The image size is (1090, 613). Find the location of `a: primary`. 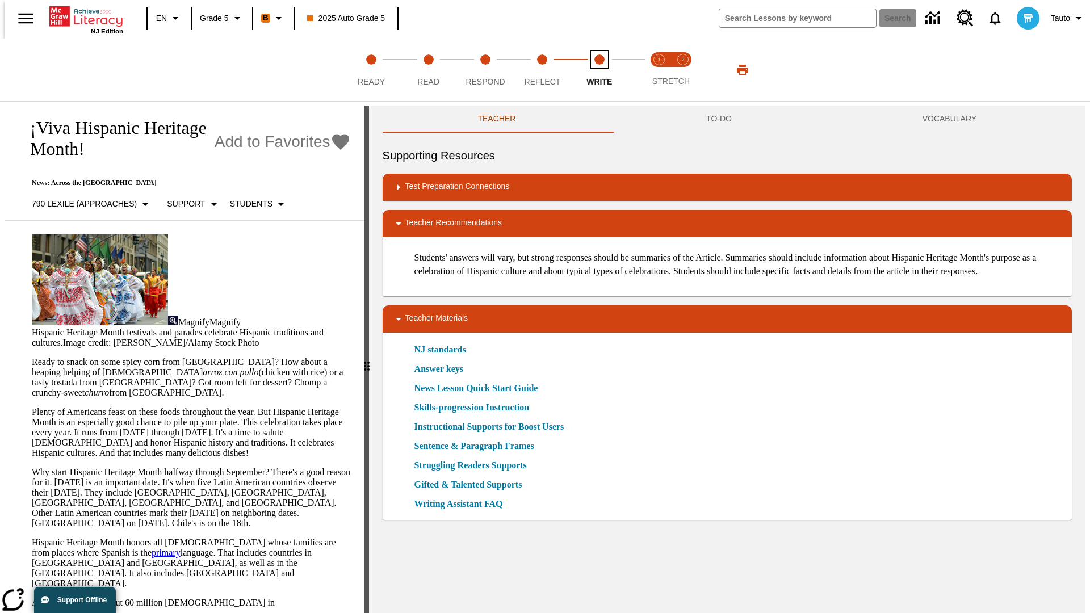

a: primary is located at coordinates (166, 552).